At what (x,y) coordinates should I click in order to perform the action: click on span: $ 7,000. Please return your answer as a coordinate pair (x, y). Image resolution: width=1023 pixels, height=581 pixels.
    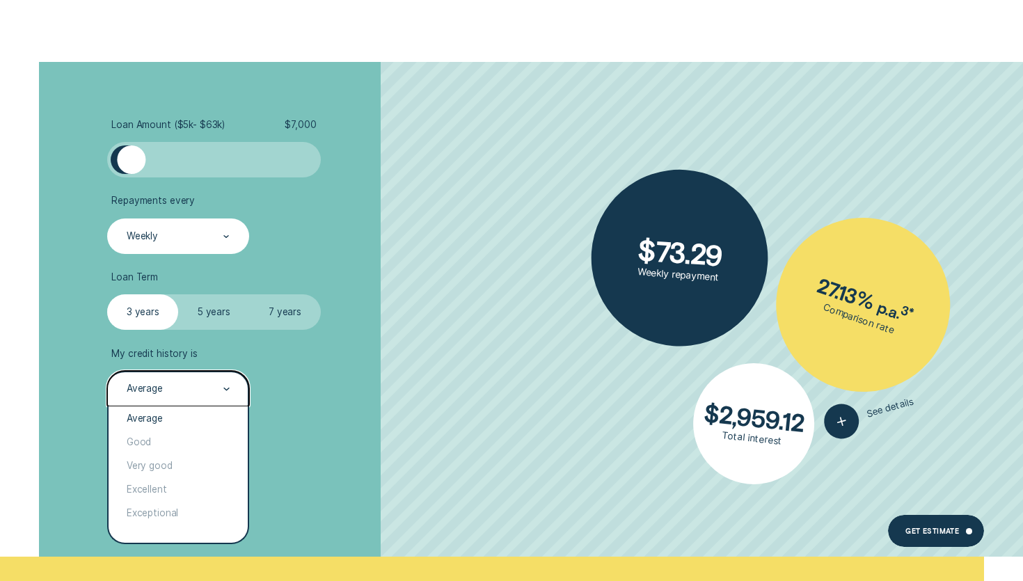
    Looking at the image, I should click on (300, 125).